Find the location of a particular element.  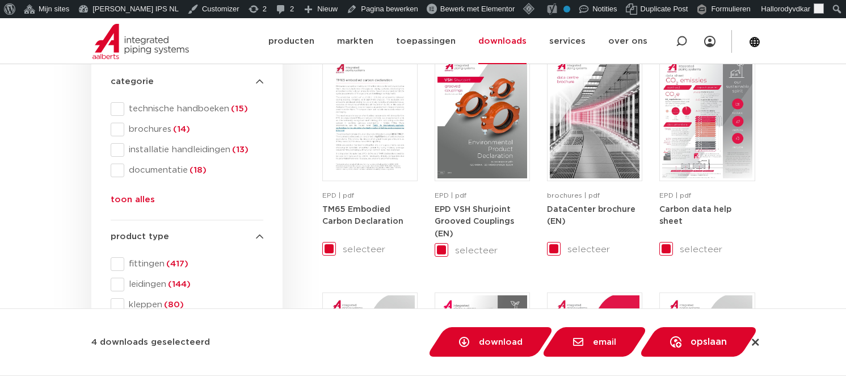

img: TM65-Embodied-Carbon-Declaration-pdf.jpg is located at coordinates (370, 117).